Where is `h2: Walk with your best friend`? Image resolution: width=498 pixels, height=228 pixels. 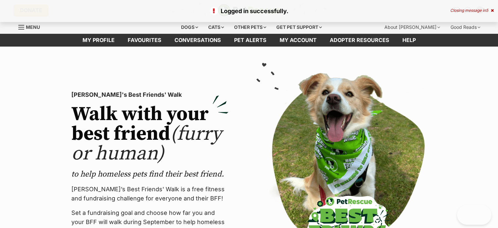 h2: Walk with your best friend is located at coordinates (150, 134).